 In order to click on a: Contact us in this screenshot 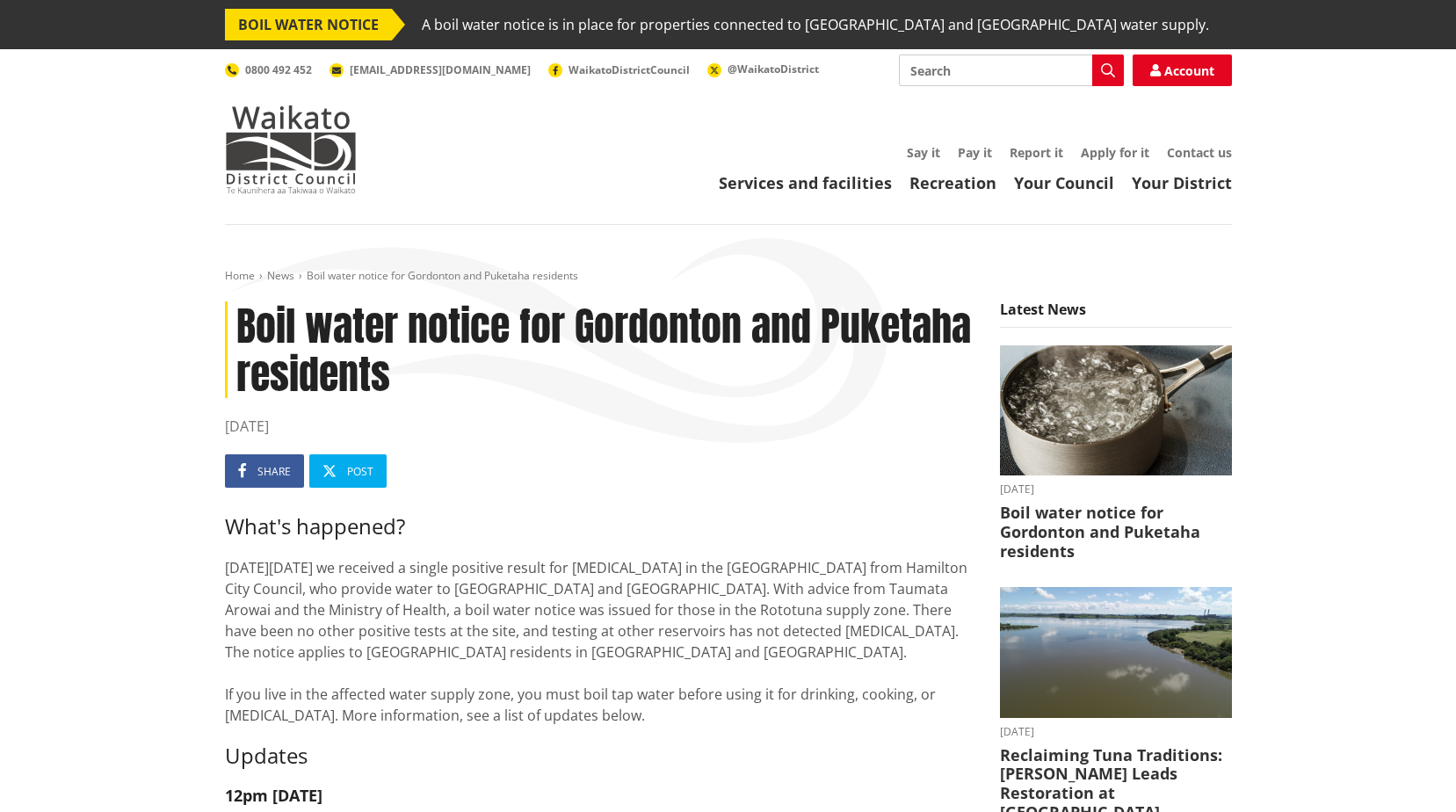, I will do `click(1200, 152)`.